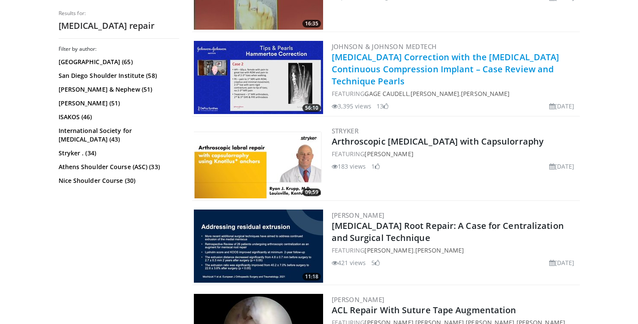 This screenshot has height=324, width=638. I want to click on li: 3,395 views, so click(351, 106).